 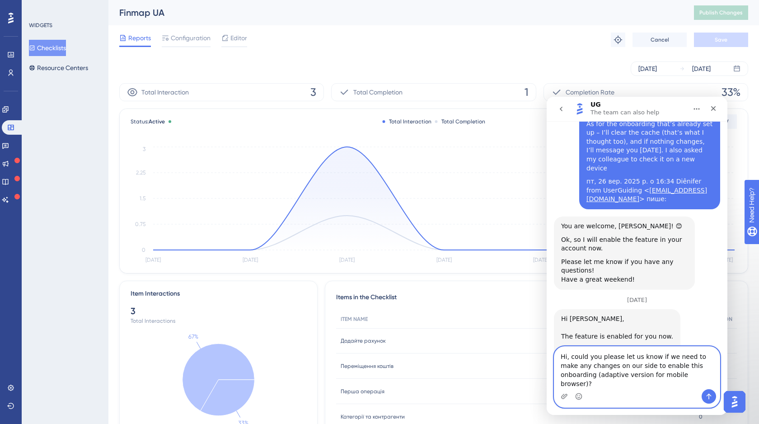 What do you see at coordinates (367, 297) in the screenshot?
I see `span: Items in the Checklist` at bounding box center [367, 297].